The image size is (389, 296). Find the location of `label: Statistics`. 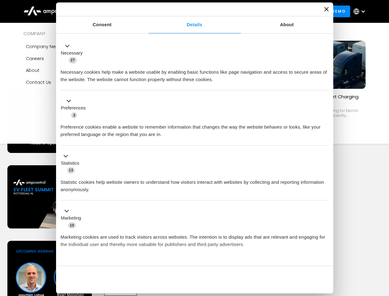

label: Statistics is located at coordinates (70, 163).